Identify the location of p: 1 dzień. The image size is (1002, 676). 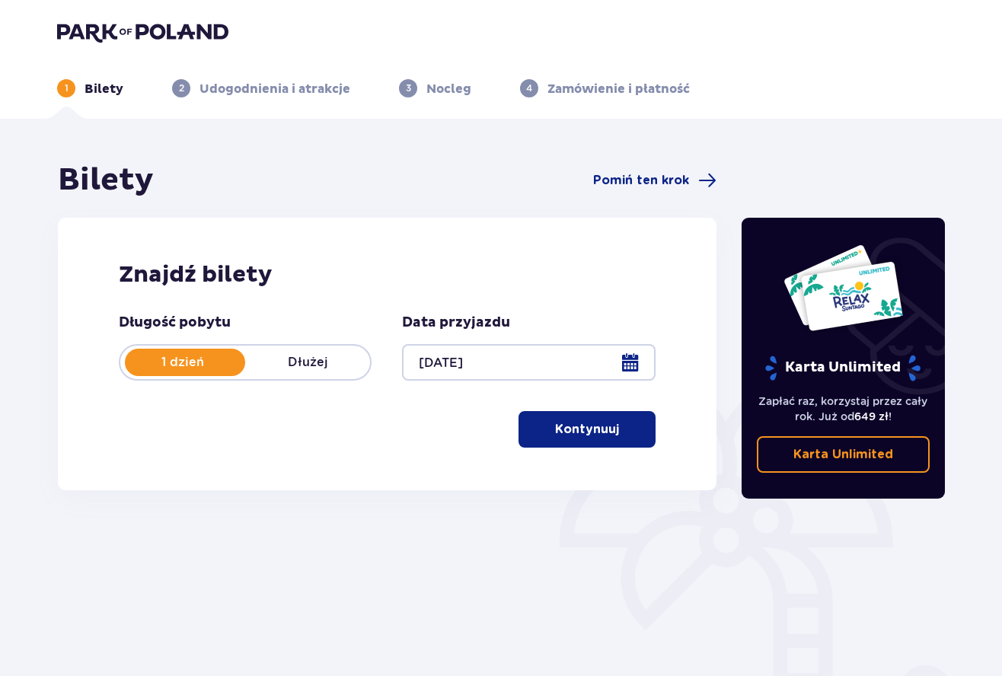
(183, 362).